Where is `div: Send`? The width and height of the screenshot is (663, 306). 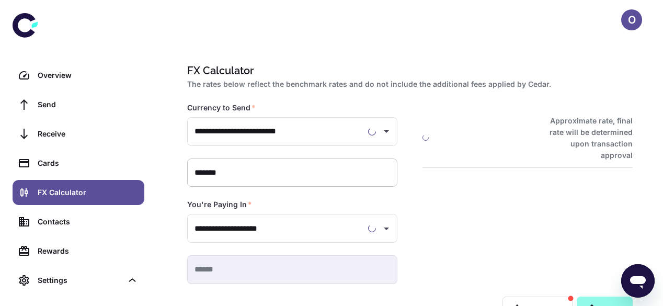 div: Send is located at coordinates (88, 105).